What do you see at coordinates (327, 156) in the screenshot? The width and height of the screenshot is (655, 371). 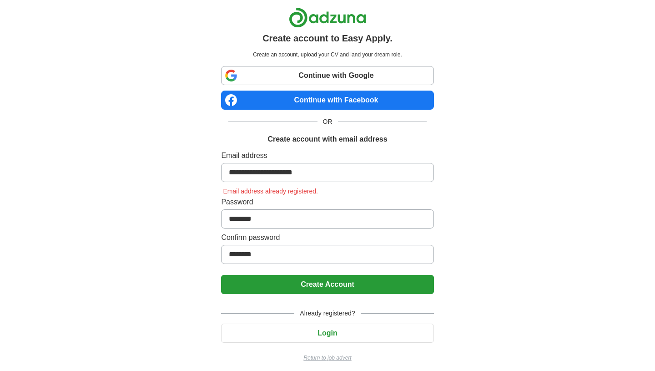 I see `label: Email address` at bounding box center [327, 156].